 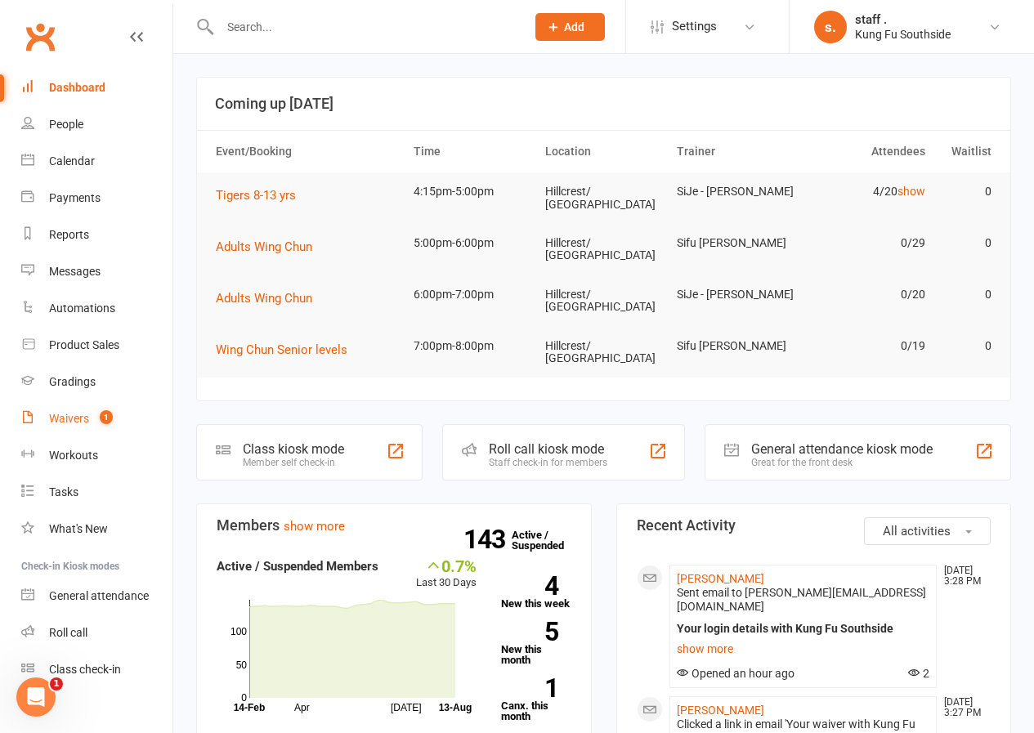 What do you see at coordinates (735, 151) in the screenshot?
I see `th: Trainer` at bounding box center [735, 151].